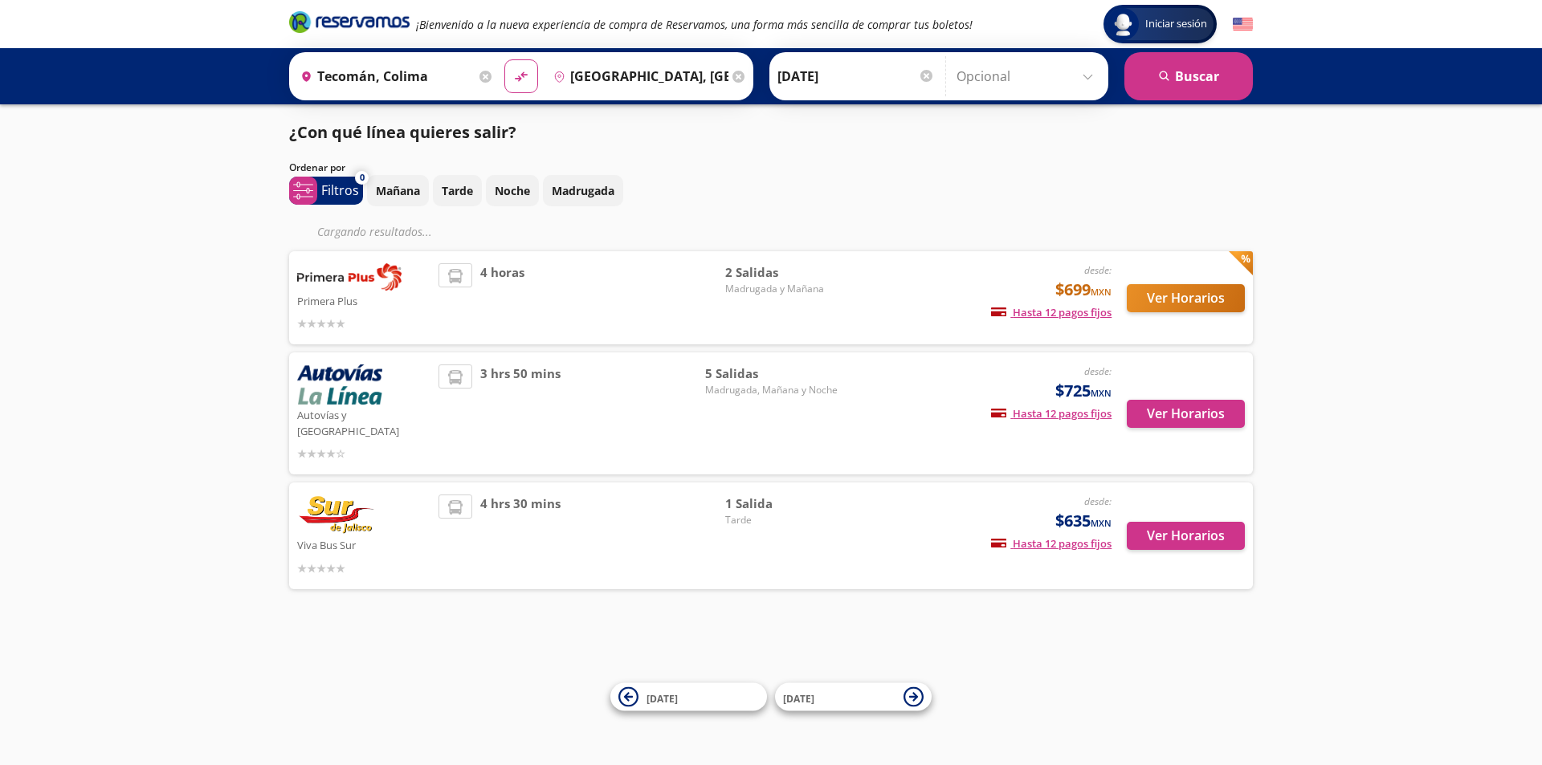 Image resolution: width=1542 pixels, height=765 pixels. I want to click on p: Viva Bus Sur, so click(364, 544).